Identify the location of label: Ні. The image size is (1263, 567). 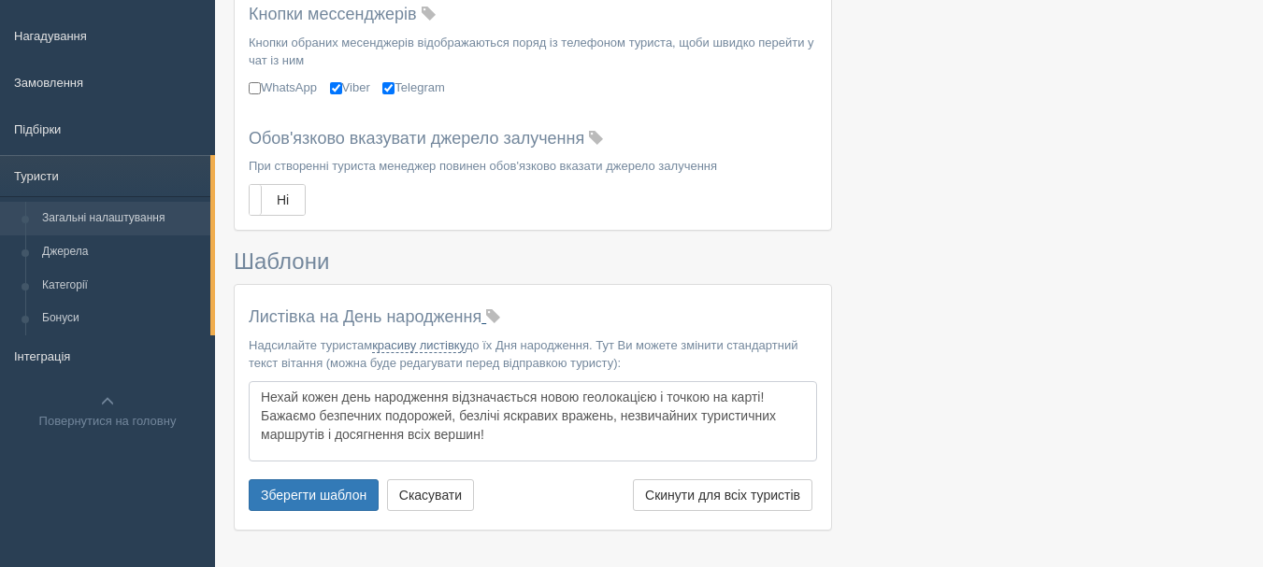
(277, 200).